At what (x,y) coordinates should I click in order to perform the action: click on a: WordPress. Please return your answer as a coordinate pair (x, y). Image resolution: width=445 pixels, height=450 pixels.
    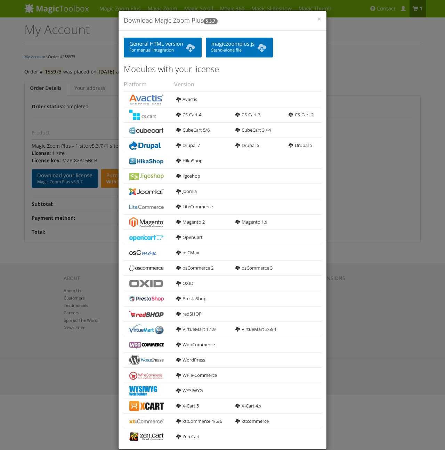
    Looking at the image, I should click on (191, 360).